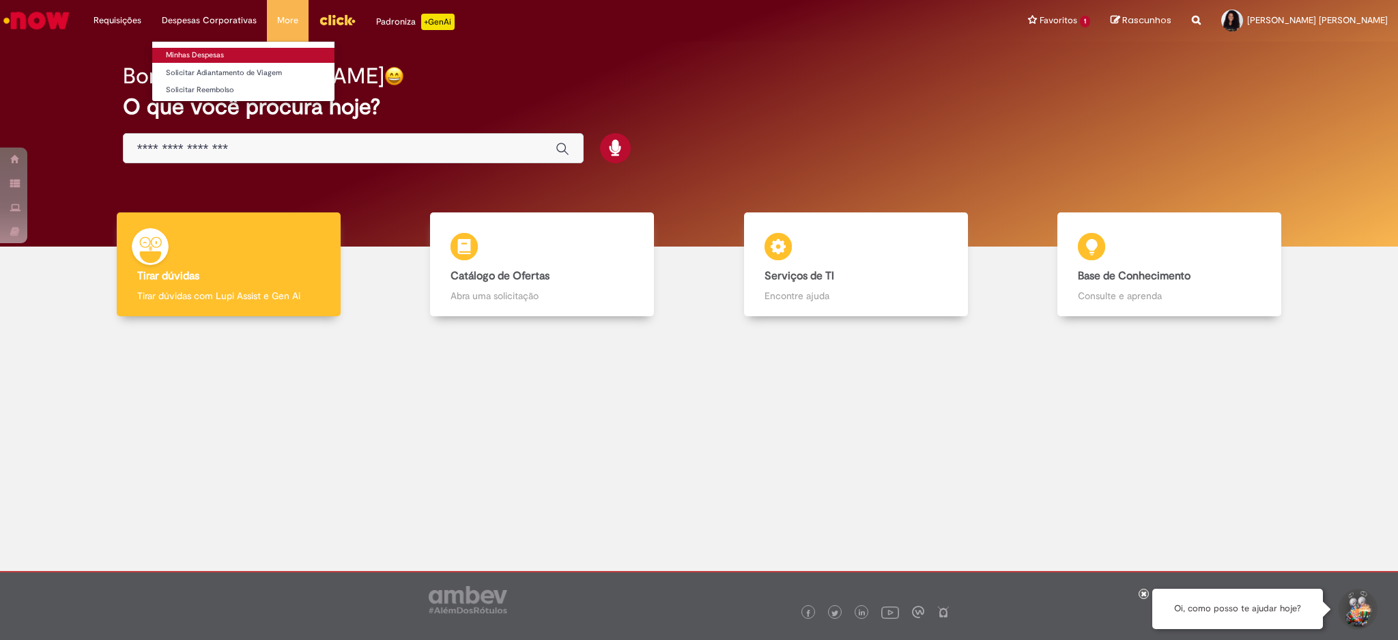  What do you see at coordinates (229, 264) in the screenshot?
I see `a: Tirar dúvidas Tirar dúvidas com Lupi Assist e Gen Ai` at bounding box center [229, 264].